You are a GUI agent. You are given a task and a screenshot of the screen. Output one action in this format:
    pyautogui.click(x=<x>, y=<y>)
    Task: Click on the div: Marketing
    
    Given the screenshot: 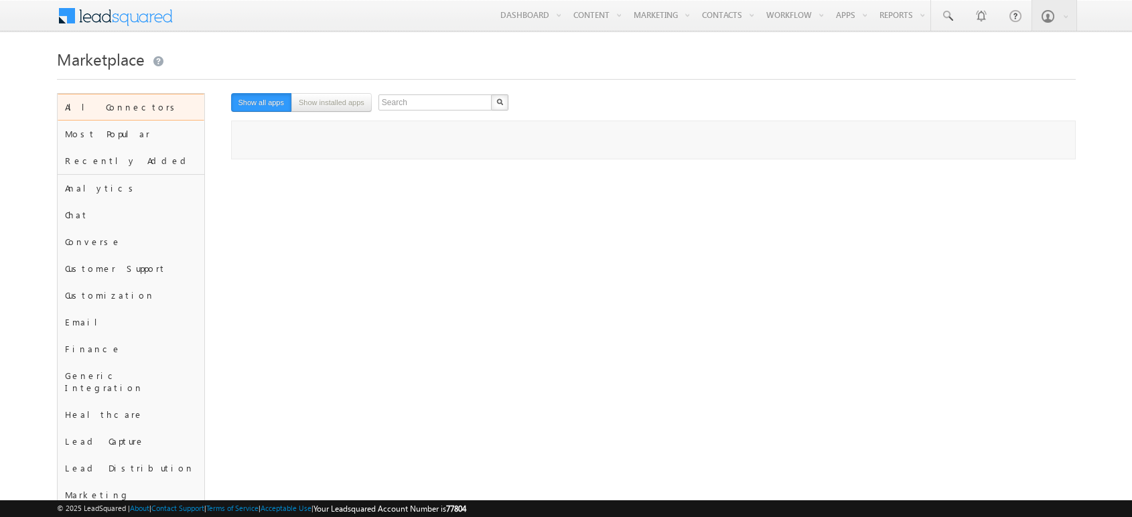 What is the action you would take?
    pyautogui.click(x=131, y=495)
    